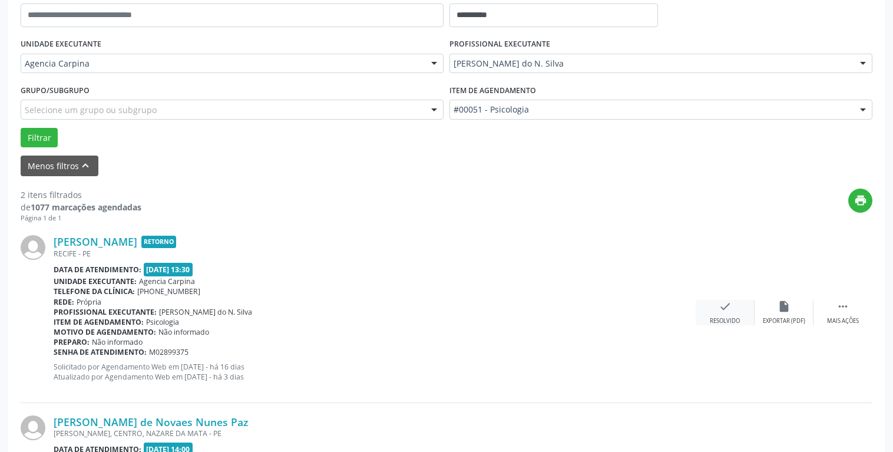 The width and height of the screenshot is (893, 452). Describe the element at coordinates (492, 90) in the screenshot. I see `label: Item de agendamento` at that location.